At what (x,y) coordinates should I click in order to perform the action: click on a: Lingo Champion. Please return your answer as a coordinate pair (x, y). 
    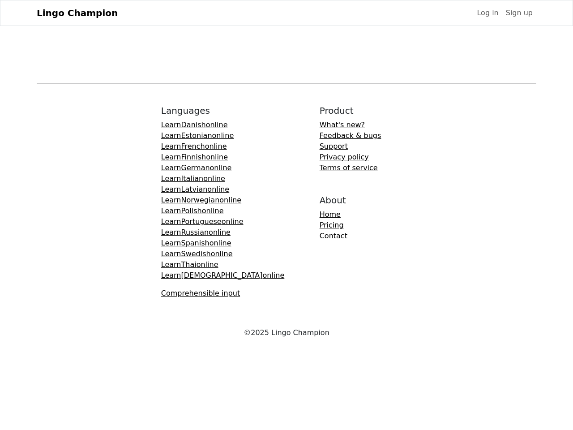
    Looking at the image, I should click on (77, 13).